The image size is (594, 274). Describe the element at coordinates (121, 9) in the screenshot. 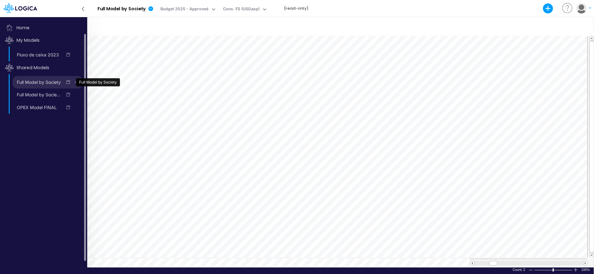

I see `b: Full Model by Society` at that location.